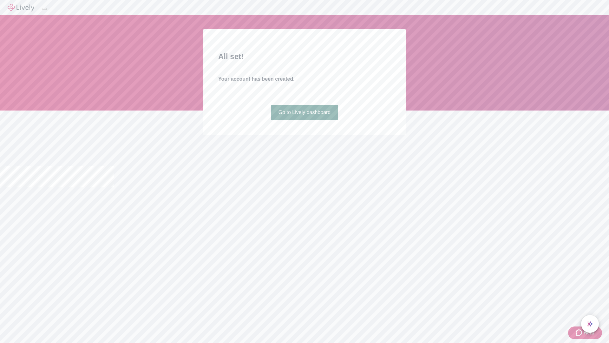 The width and height of the screenshot is (609, 343). I want to click on button: Log out, so click(44, 9).